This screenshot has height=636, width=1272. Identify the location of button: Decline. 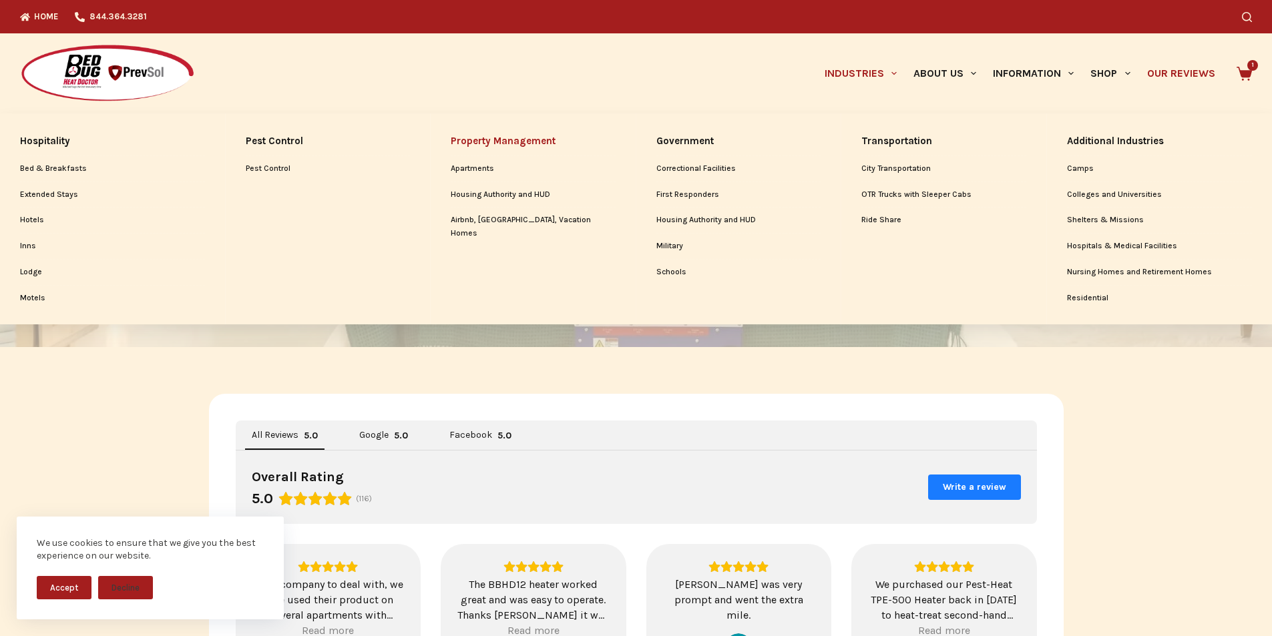
(125, 587).